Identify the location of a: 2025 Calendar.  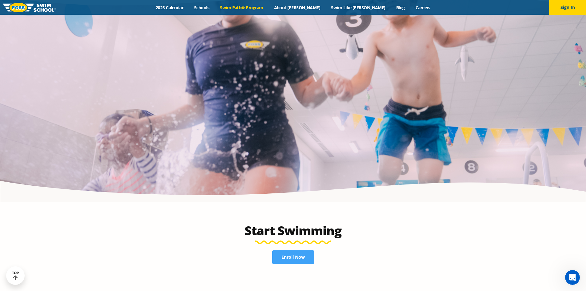
(169, 7).